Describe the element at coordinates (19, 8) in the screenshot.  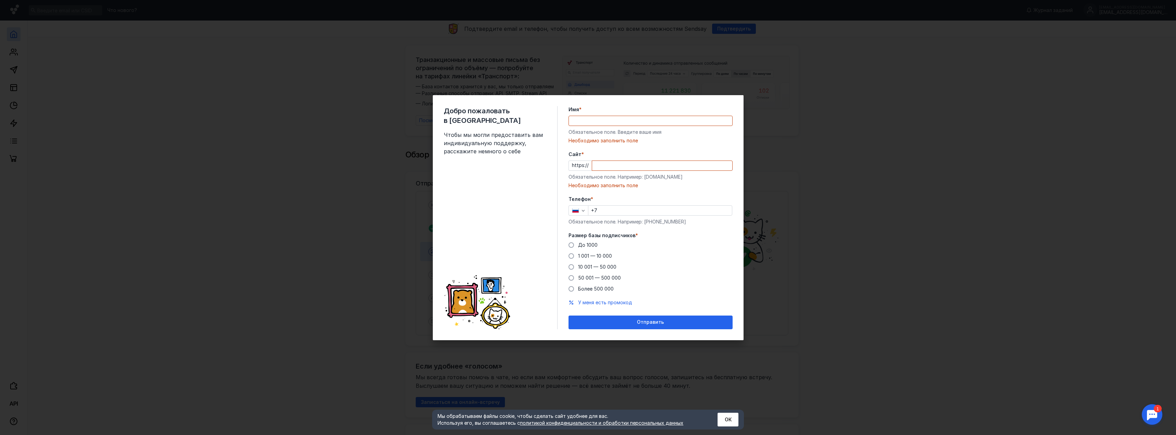
I see `div: 1` at that location.